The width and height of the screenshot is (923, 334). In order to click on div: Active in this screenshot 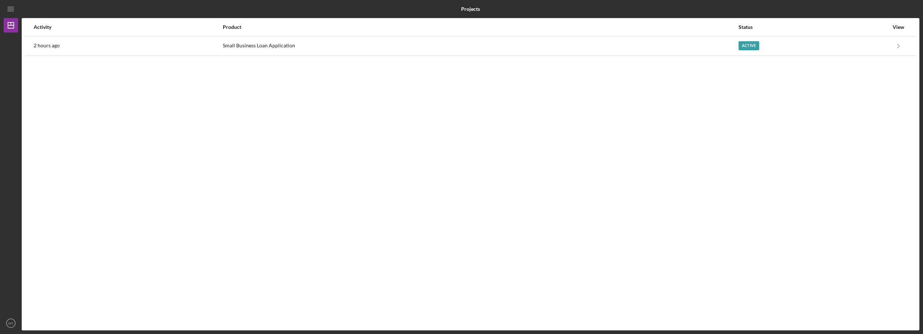, I will do `click(749, 46)`.